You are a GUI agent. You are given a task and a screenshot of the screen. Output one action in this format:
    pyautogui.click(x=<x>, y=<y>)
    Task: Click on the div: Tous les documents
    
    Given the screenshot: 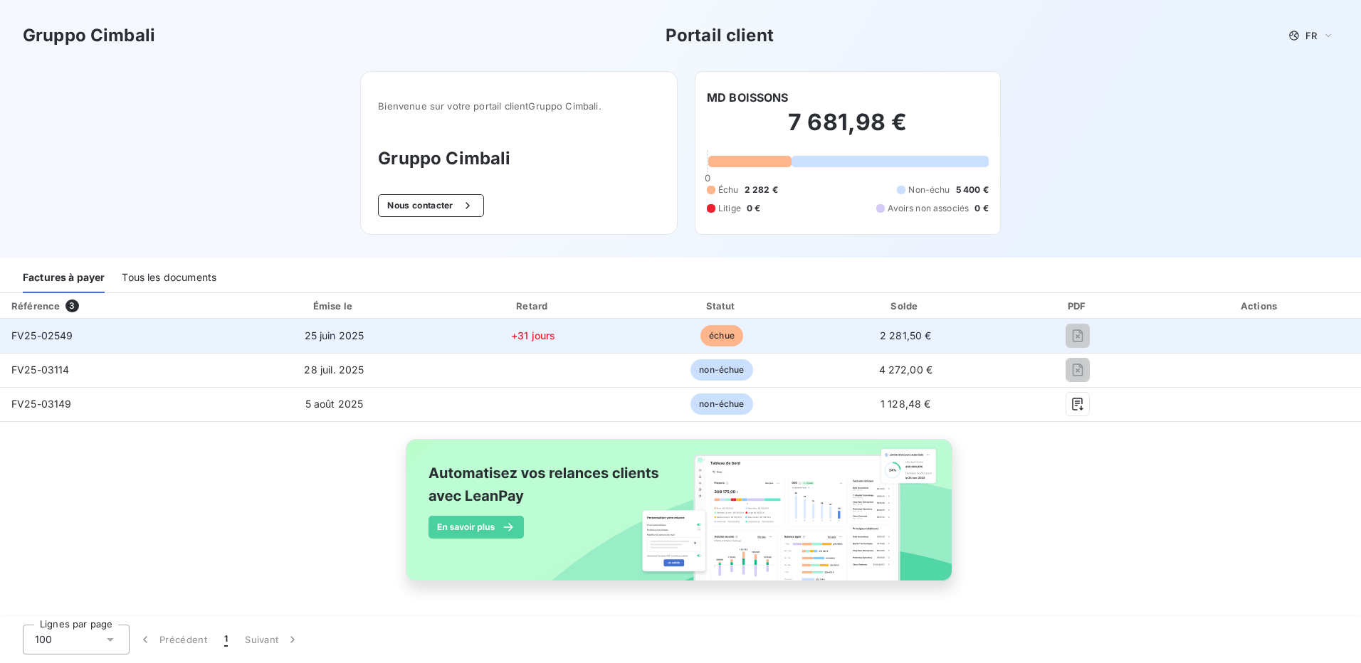 What is the action you would take?
    pyautogui.click(x=169, y=278)
    